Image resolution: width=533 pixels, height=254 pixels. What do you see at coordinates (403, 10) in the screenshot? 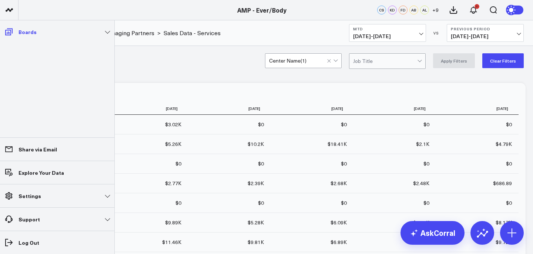
I see `div: FD` at bounding box center [403, 10].